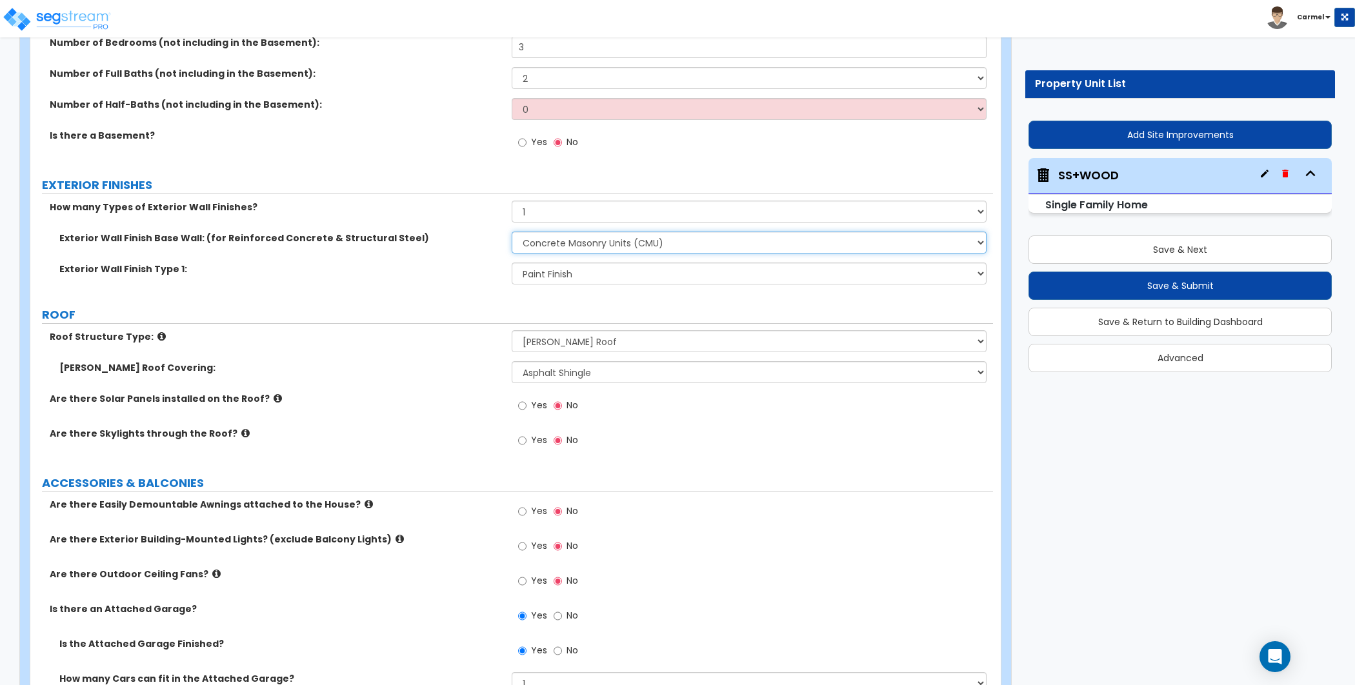  Describe the element at coordinates (275, 539) in the screenshot. I see `label: Are there Exterior Building-Mounted Lights? (exclude Balcony Lights)` at that location.